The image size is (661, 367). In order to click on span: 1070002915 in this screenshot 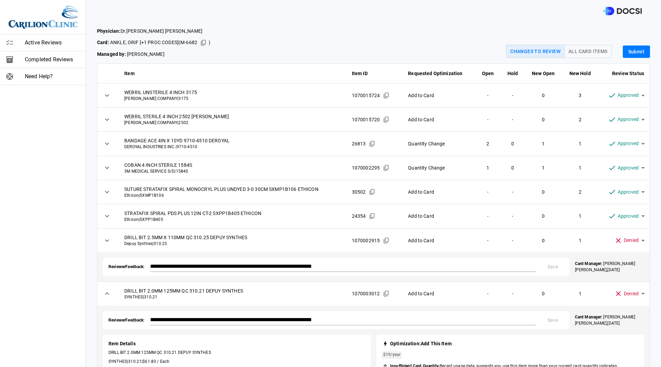, I will do `click(366, 240)`.